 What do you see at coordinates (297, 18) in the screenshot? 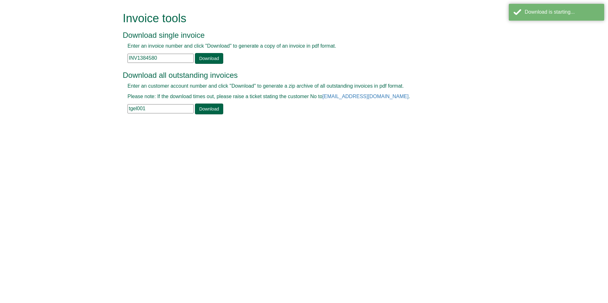
I see `h1: Invoice tools` at bounding box center [297, 18].